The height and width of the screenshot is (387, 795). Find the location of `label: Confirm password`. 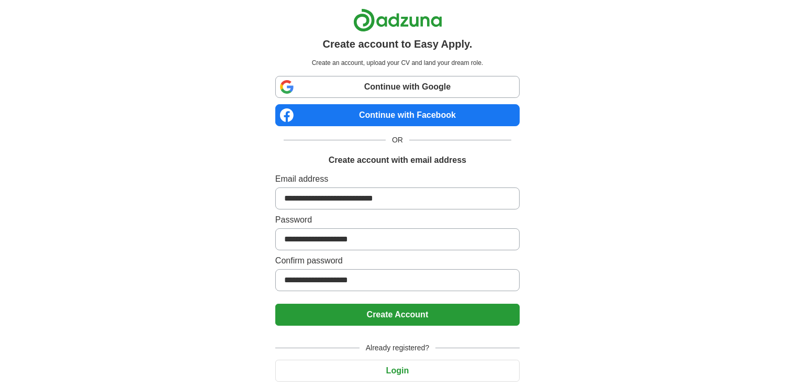

label: Confirm password is located at coordinates (397, 261).